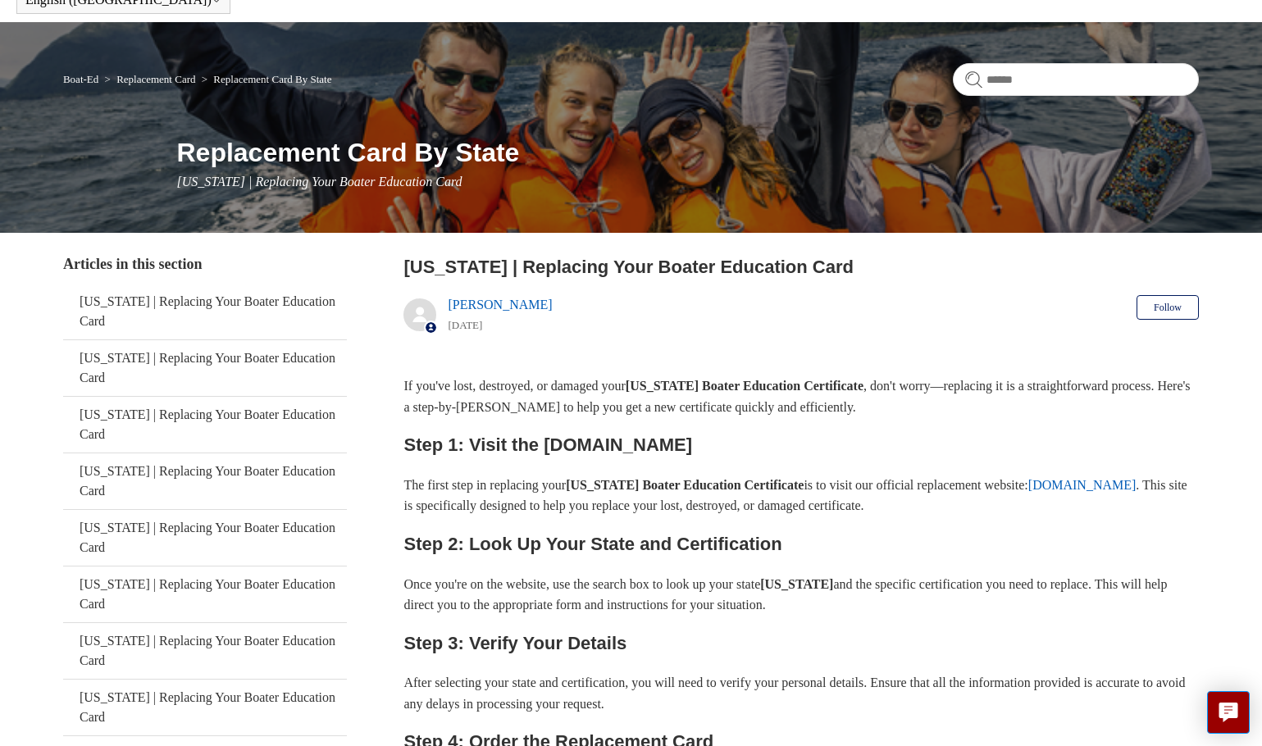  Describe the element at coordinates (801, 693) in the screenshot. I see `p: After selecting your state and certification, you will need to verify your personal details. Ensu...` at that location.